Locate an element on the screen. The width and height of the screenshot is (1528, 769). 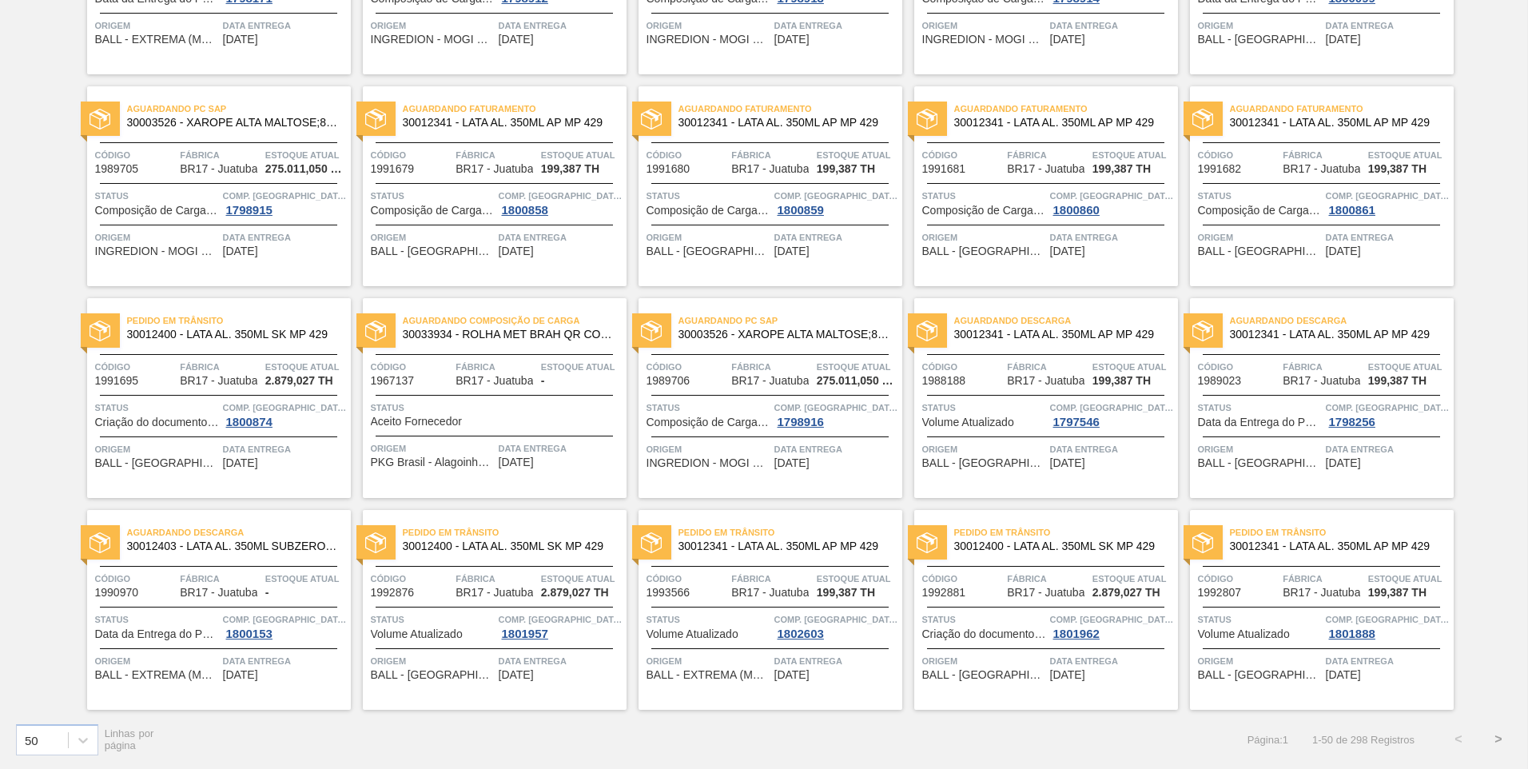
a: statusPedido em Trânsito30012400 - LATA AL. 350ML SK MP 429Código1992881FábricaBR17 - JuatubaEsto... is located at coordinates (1040, 610).